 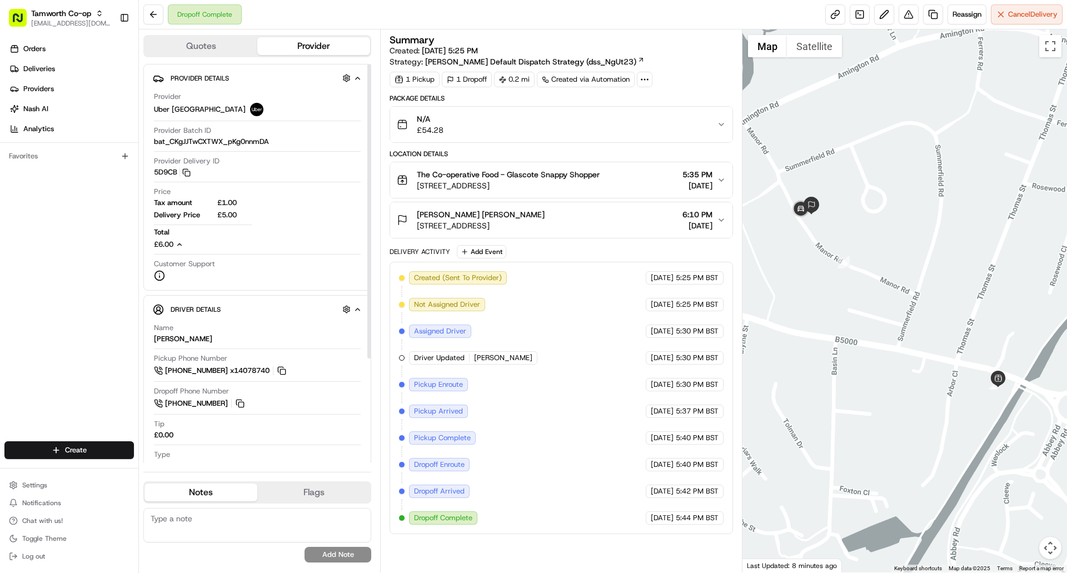 I want to click on span: Cancel Delivery, so click(x=1033, y=14).